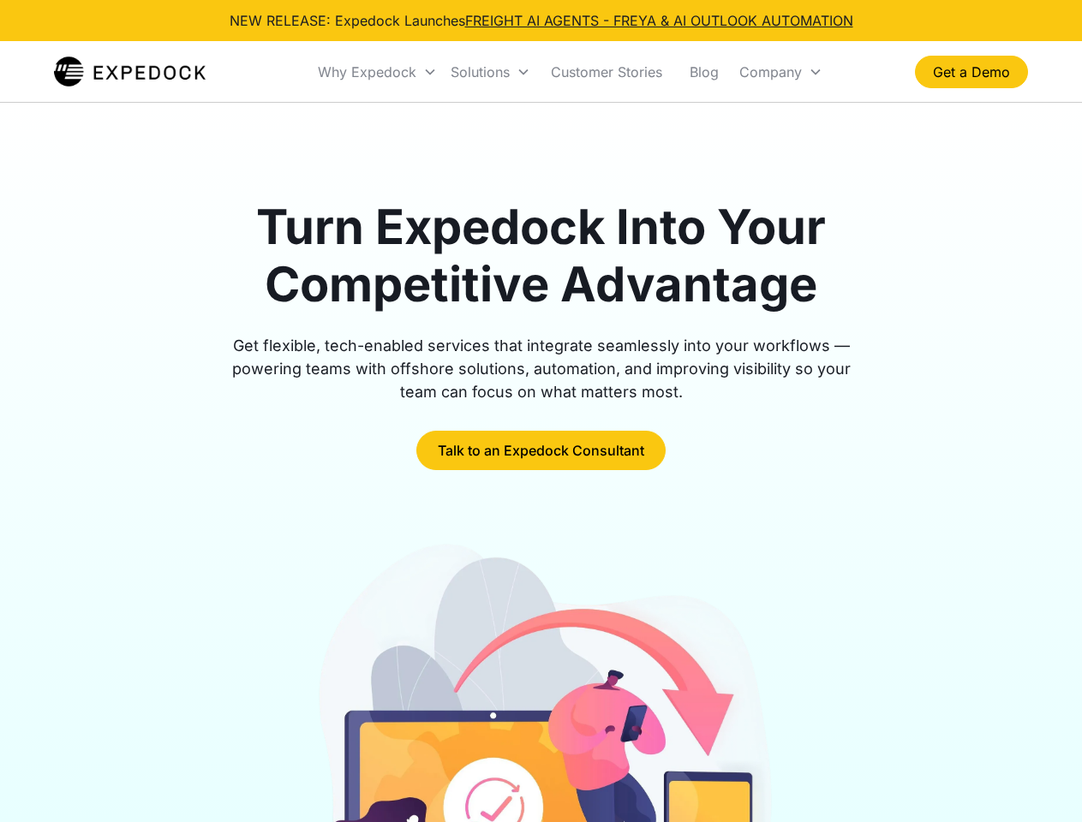 This screenshot has width=1082, height=822. Describe the element at coordinates (704, 72) in the screenshot. I see `a: Blog` at that location.